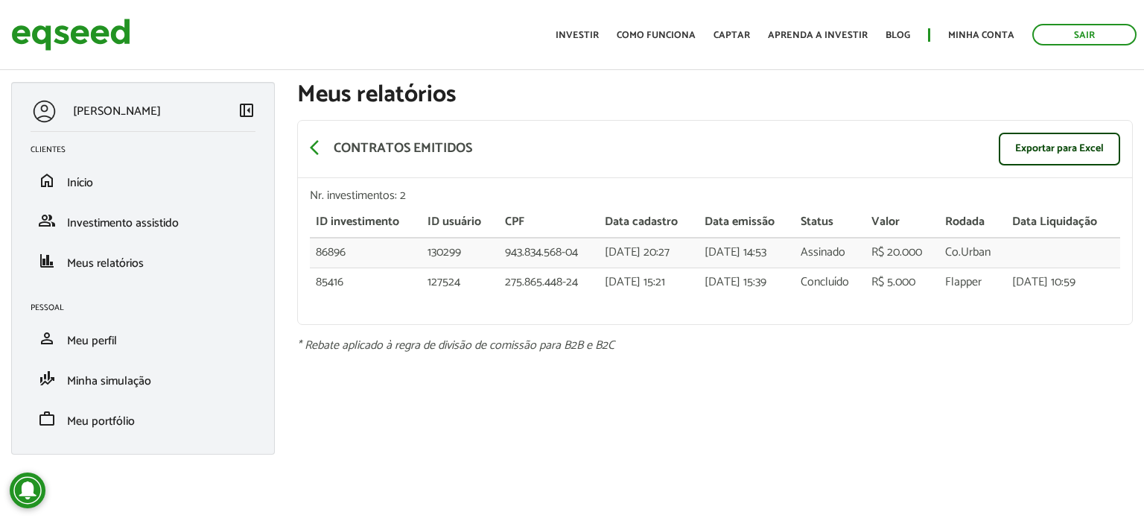 This screenshot has height=518, width=1144. I want to click on th: ID usuário, so click(460, 223).